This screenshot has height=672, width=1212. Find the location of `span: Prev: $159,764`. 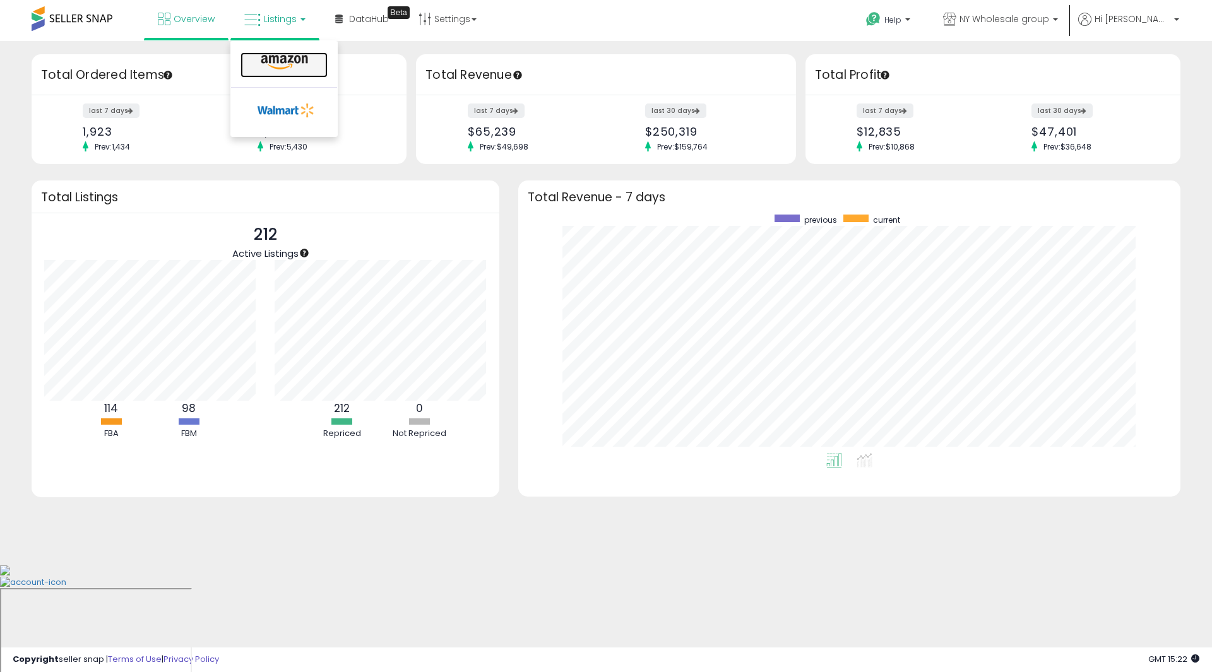

span: Prev: $159,764 is located at coordinates (682, 146).